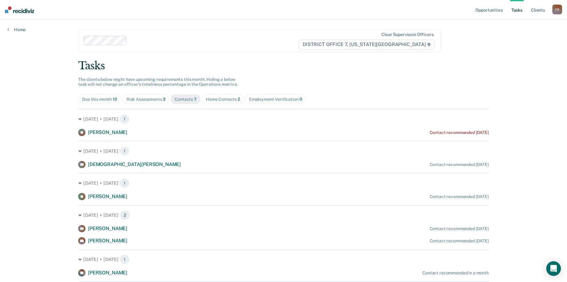  What do you see at coordinates (164, 99) in the screenshot?
I see `span: 3` at bounding box center [164, 99].